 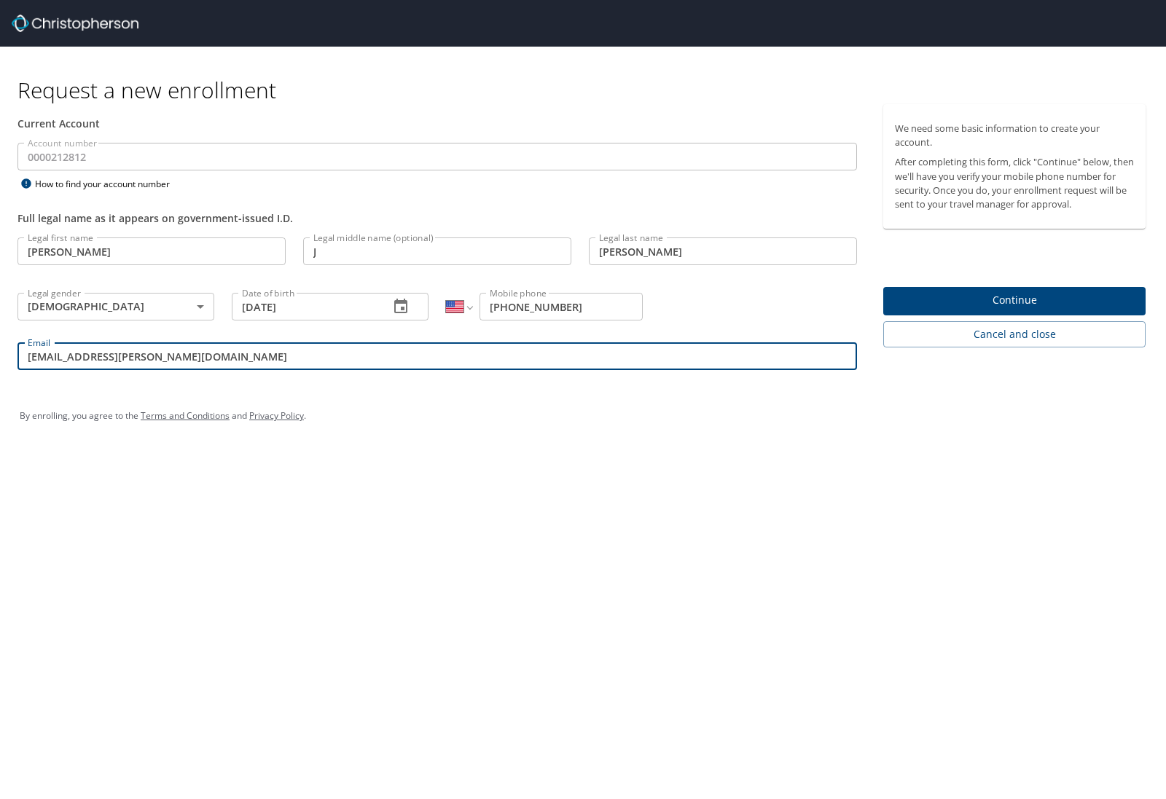 I want to click on img: cbt logo, so click(x=75, y=23).